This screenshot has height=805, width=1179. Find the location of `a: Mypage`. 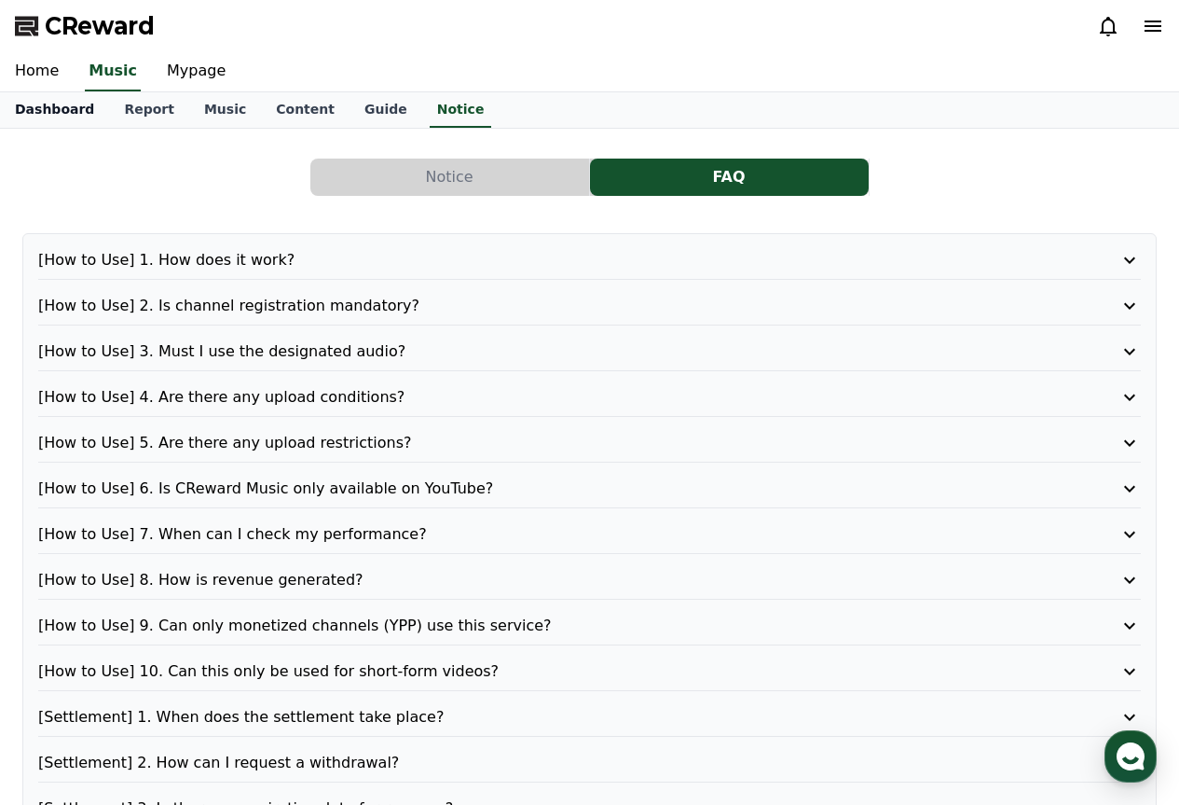

a: Mypage is located at coordinates (196, 72).